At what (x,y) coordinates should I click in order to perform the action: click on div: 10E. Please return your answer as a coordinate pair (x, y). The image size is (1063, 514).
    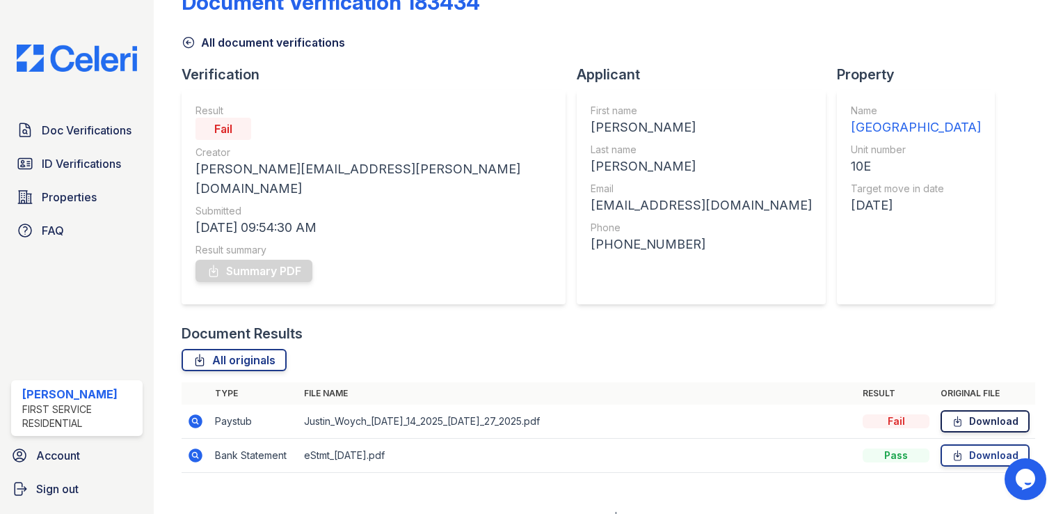
    Looking at the image, I should click on (916, 166).